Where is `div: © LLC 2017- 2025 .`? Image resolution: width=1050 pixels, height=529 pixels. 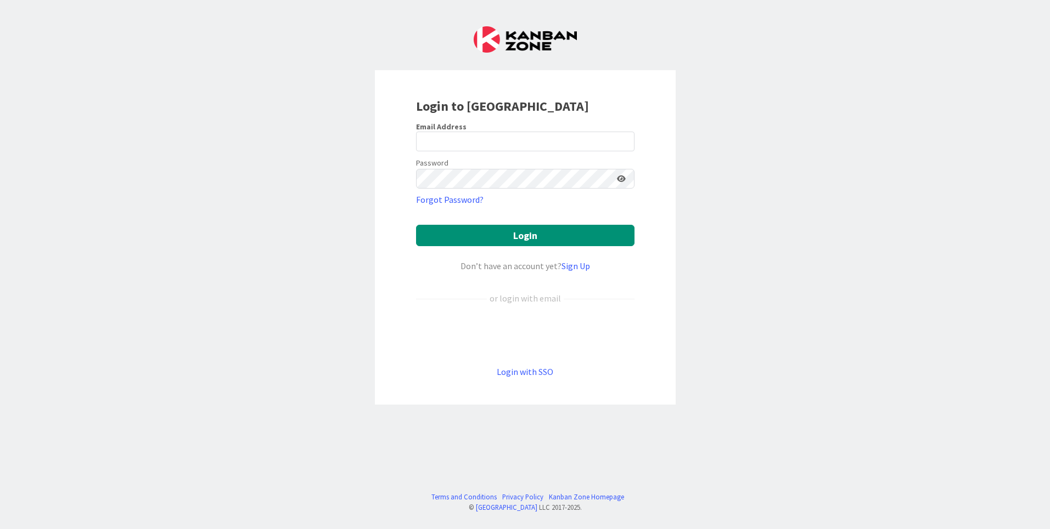 div: © LLC 2017- 2025 . is located at coordinates (524, 507).